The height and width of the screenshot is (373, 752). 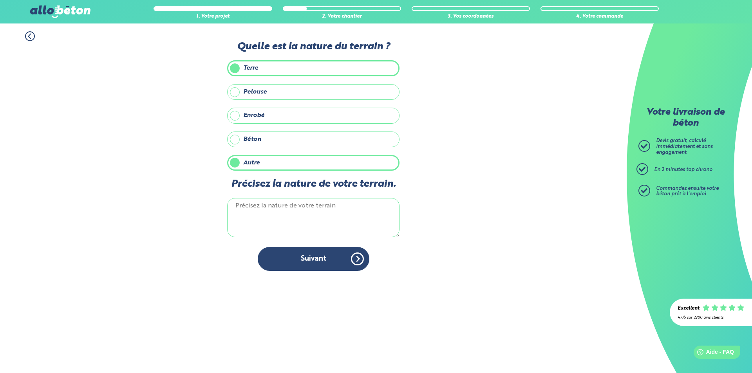 What do you see at coordinates (313, 139) in the screenshot?
I see `label: Béton` at bounding box center [313, 139].